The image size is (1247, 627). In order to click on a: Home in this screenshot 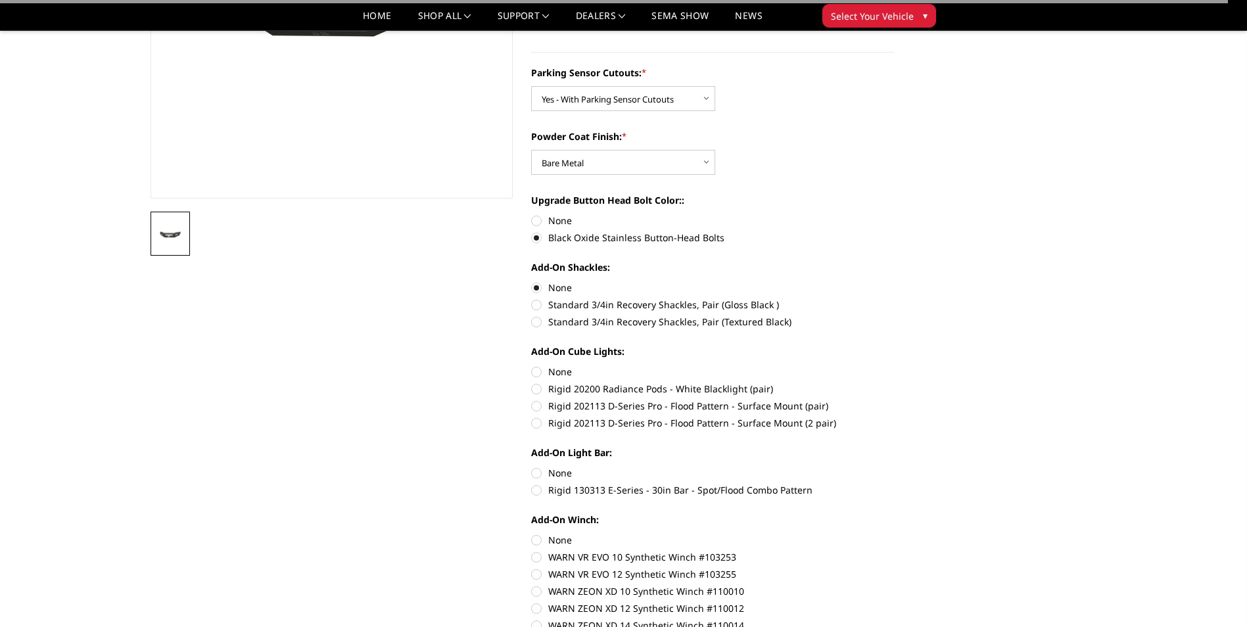, I will do `click(377, 20)`.